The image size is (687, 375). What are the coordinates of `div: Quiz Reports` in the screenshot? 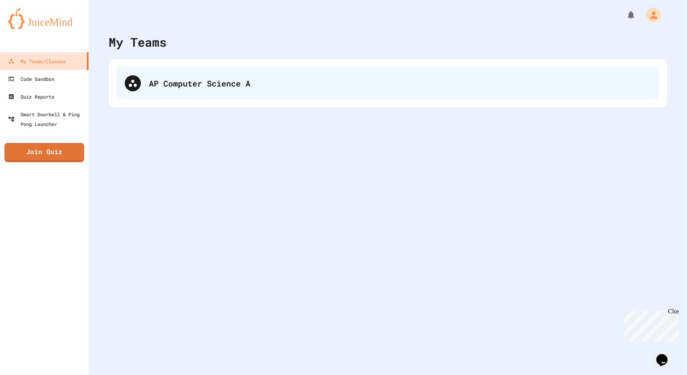 It's located at (31, 97).